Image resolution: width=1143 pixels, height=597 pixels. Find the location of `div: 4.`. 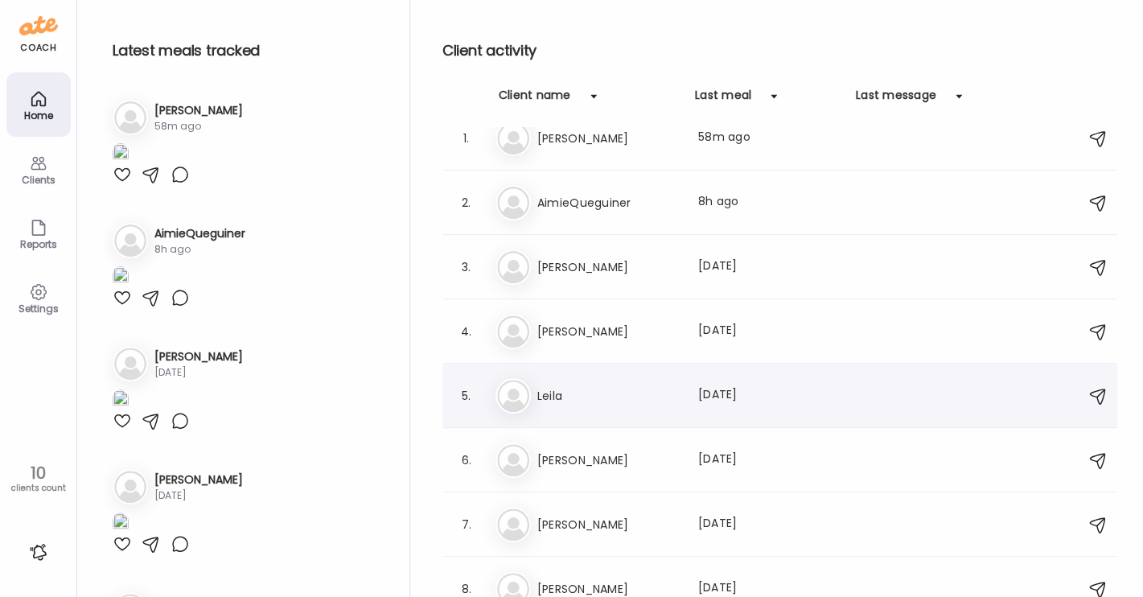

div: 4. is located at coordinates (466, 331).